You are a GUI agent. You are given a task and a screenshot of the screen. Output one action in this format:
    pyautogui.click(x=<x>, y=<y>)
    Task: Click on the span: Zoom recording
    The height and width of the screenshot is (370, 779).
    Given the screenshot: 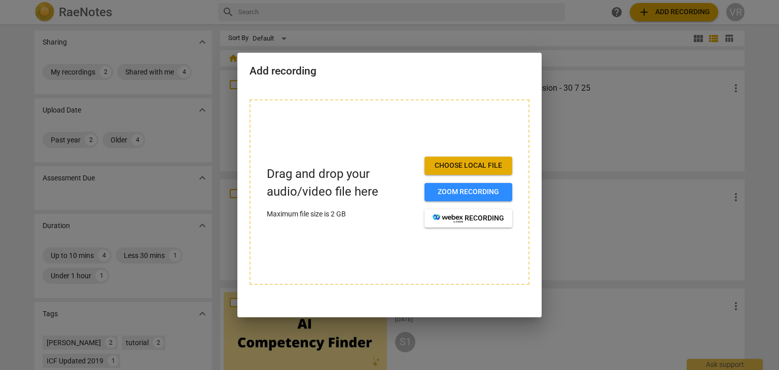 What is the action you would take?
    pyautogui.click(x=468, y=192)
    